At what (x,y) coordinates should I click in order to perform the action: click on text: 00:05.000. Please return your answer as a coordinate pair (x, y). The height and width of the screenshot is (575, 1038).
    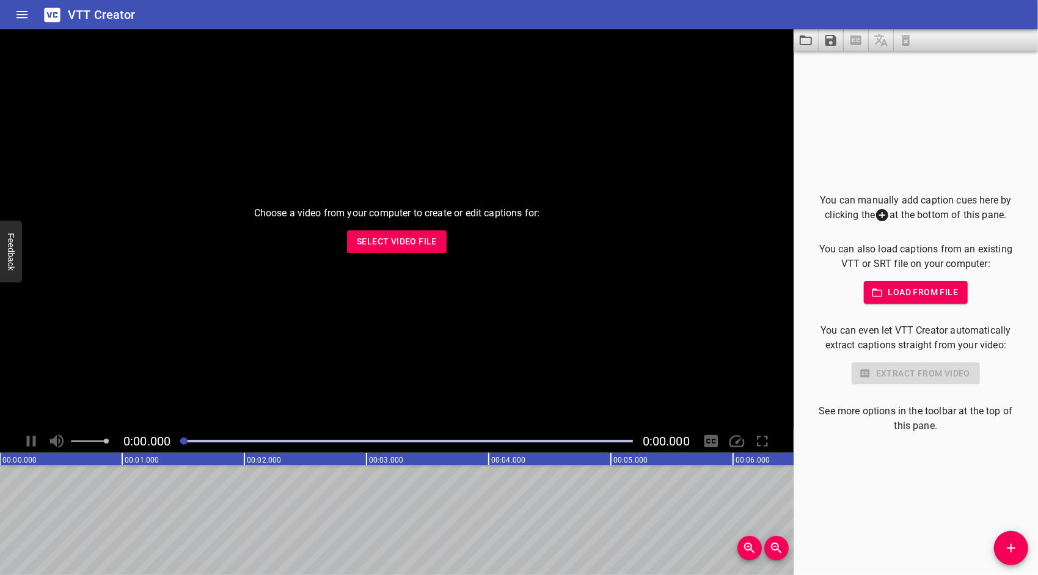
    Looking at the image, I should click on (631, 460).